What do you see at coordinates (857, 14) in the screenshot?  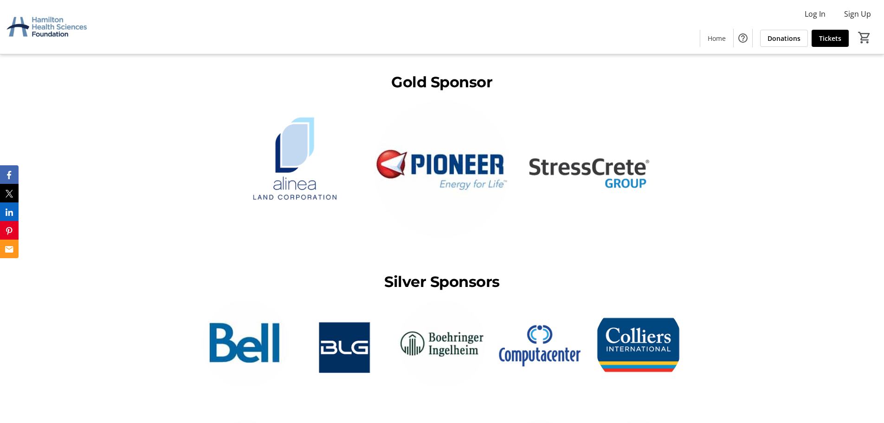 I see `span: Sign Up` at bounding box center [857, 14].